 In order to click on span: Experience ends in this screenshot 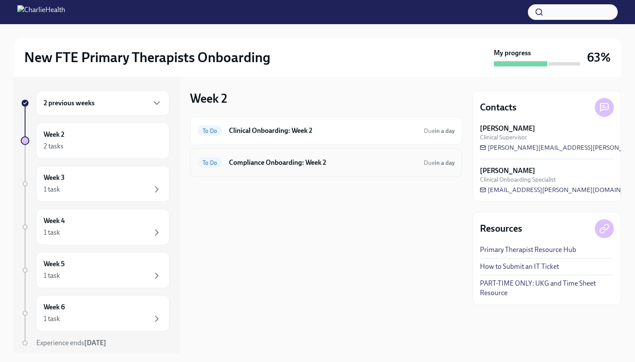, I will do `click(71, 343)`.